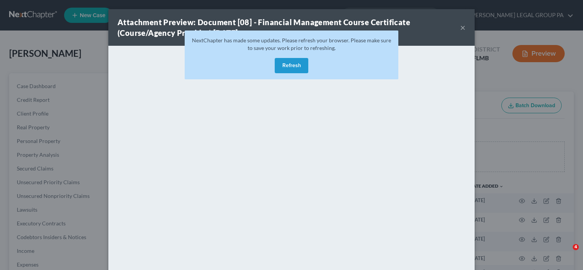 The image size is (583, 270). Describe the element at coordinates (292, 44) in the screenshot. I see `span: NextChapter has made some updates. Please refresh your browser. Please make sure to save your wor...` at that location.